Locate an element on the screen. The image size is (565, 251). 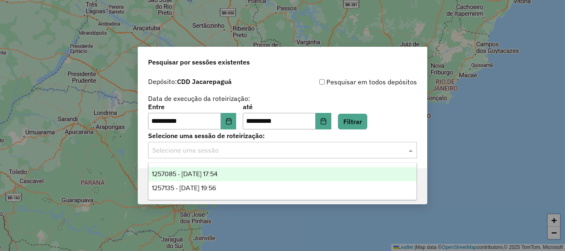
label: Data de execução da roteirização: is located at coordinates (199, 98).